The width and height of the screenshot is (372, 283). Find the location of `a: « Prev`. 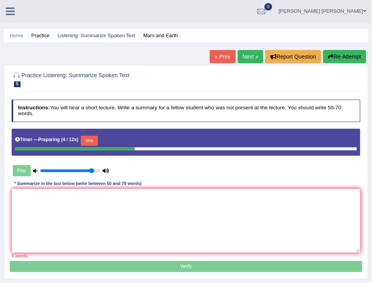

a: « Prev is located at coordinates (222, 57).